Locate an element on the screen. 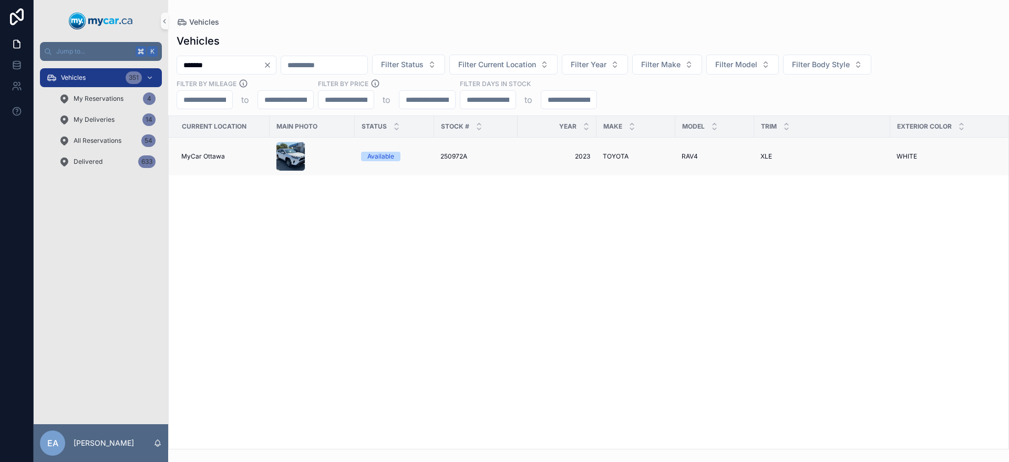 The image size is (1009, 462). span: Jump to... is located at coordinates (94, 51).